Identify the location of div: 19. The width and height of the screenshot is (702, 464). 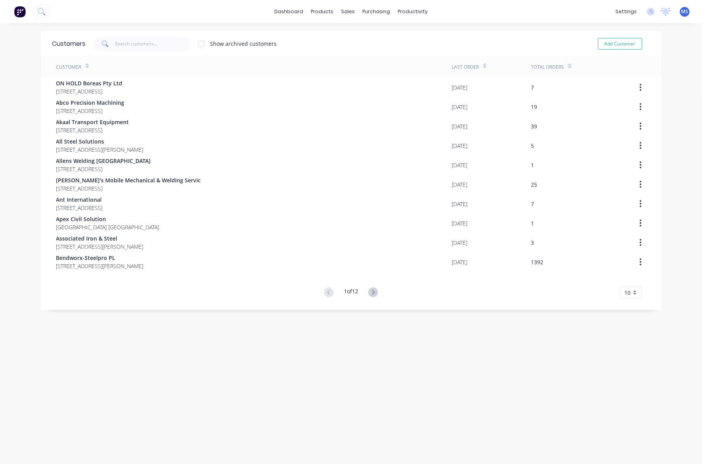
(534, 107).